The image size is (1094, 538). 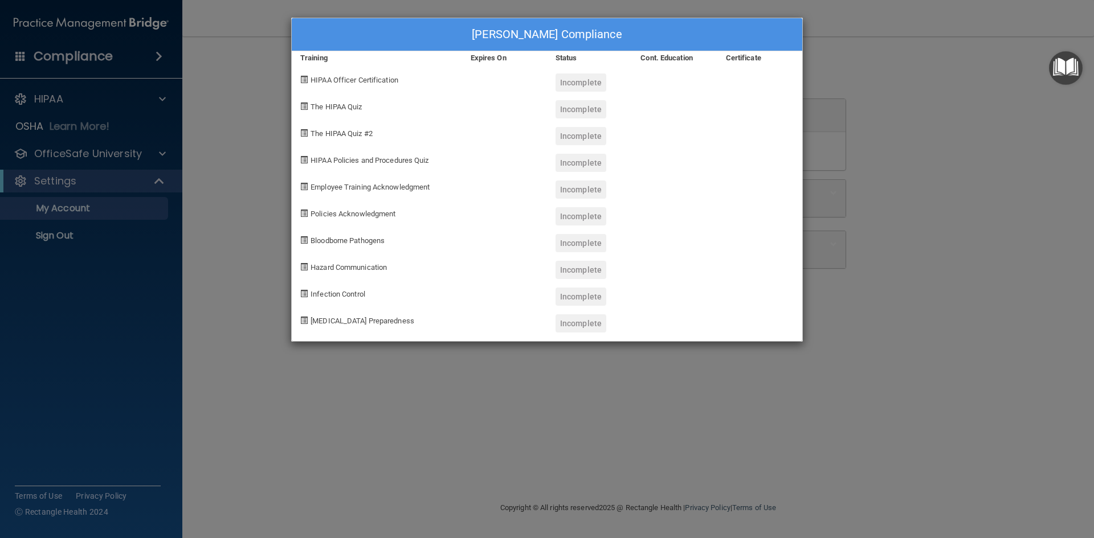 What do you see at coordinates (354, 80) in the screenshot?
I see `span: HIPAA Officer Certification` at bounding box center [354, 80].